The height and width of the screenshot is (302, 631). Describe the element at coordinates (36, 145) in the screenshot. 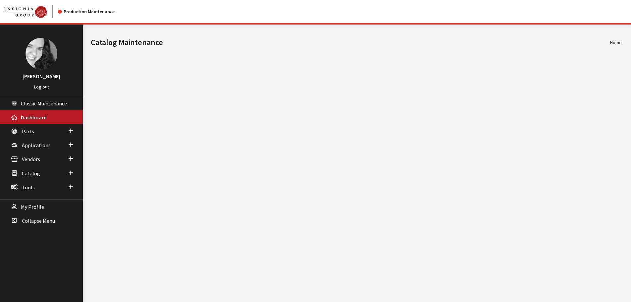

I see `span: Applications` at that location.